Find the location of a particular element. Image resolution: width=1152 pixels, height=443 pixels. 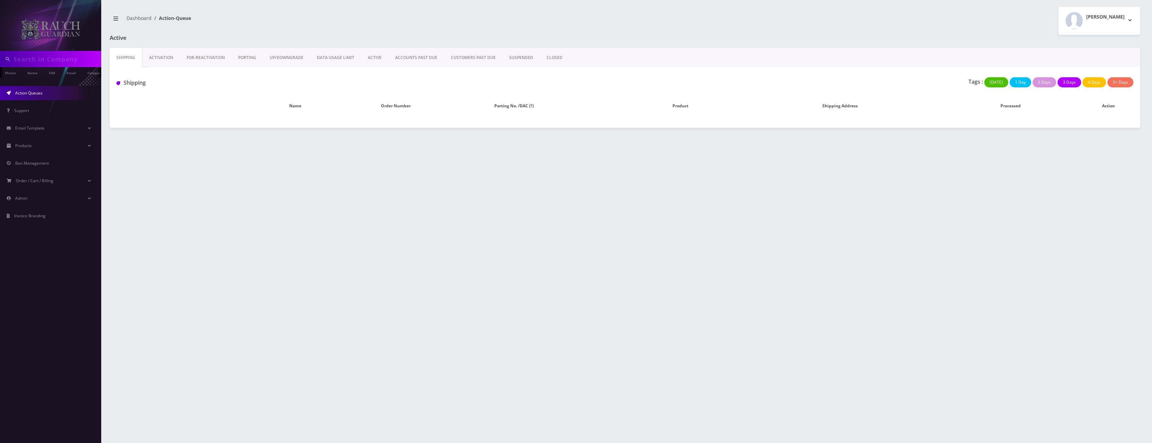

a: FOR-REActivation is located at coordinates (205, 58).